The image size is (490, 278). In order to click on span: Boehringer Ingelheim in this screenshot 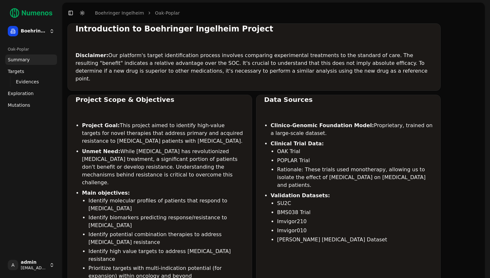, I will do `click(34, 31)`.